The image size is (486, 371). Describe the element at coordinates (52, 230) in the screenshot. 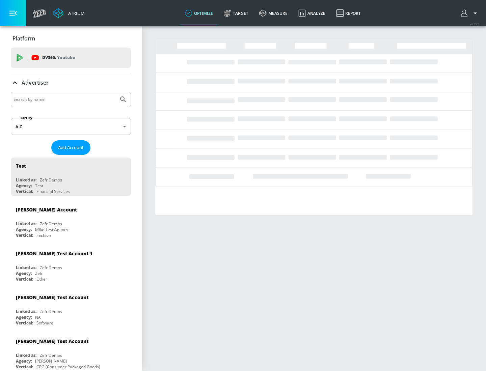

I see `div: Mike Test Agency` at that location.